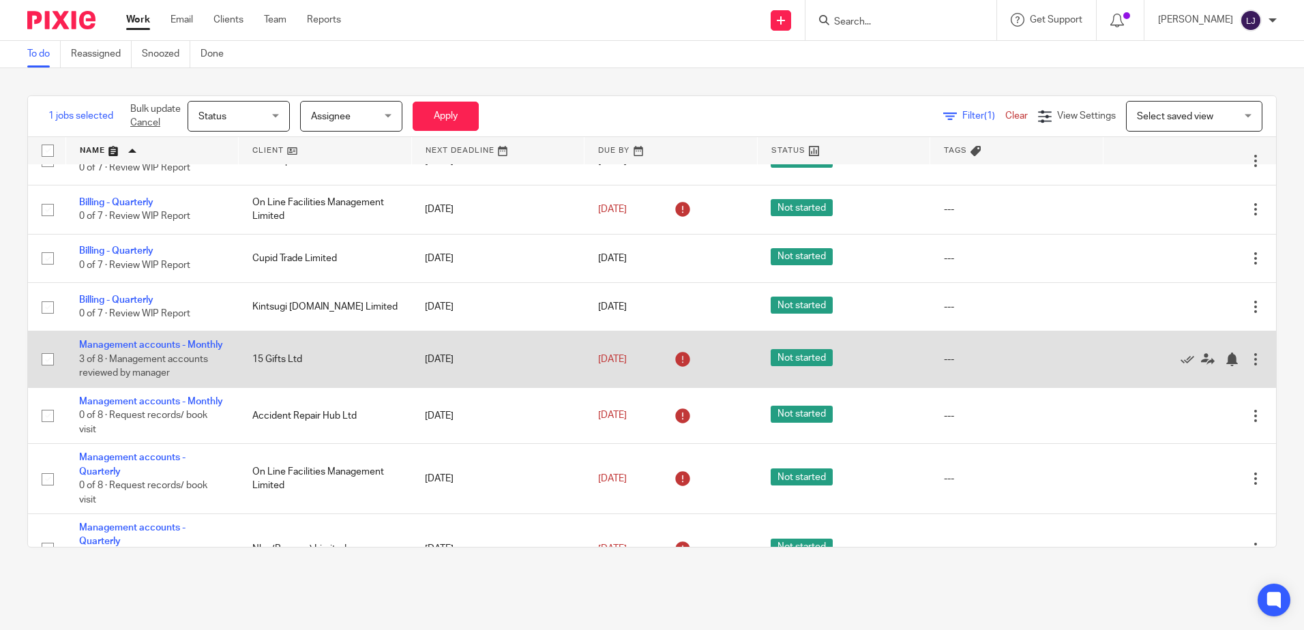 The width and height of the screenshot is (1304, 630). I want to click on td: Cupid Trade Limited, so click(325, 258).